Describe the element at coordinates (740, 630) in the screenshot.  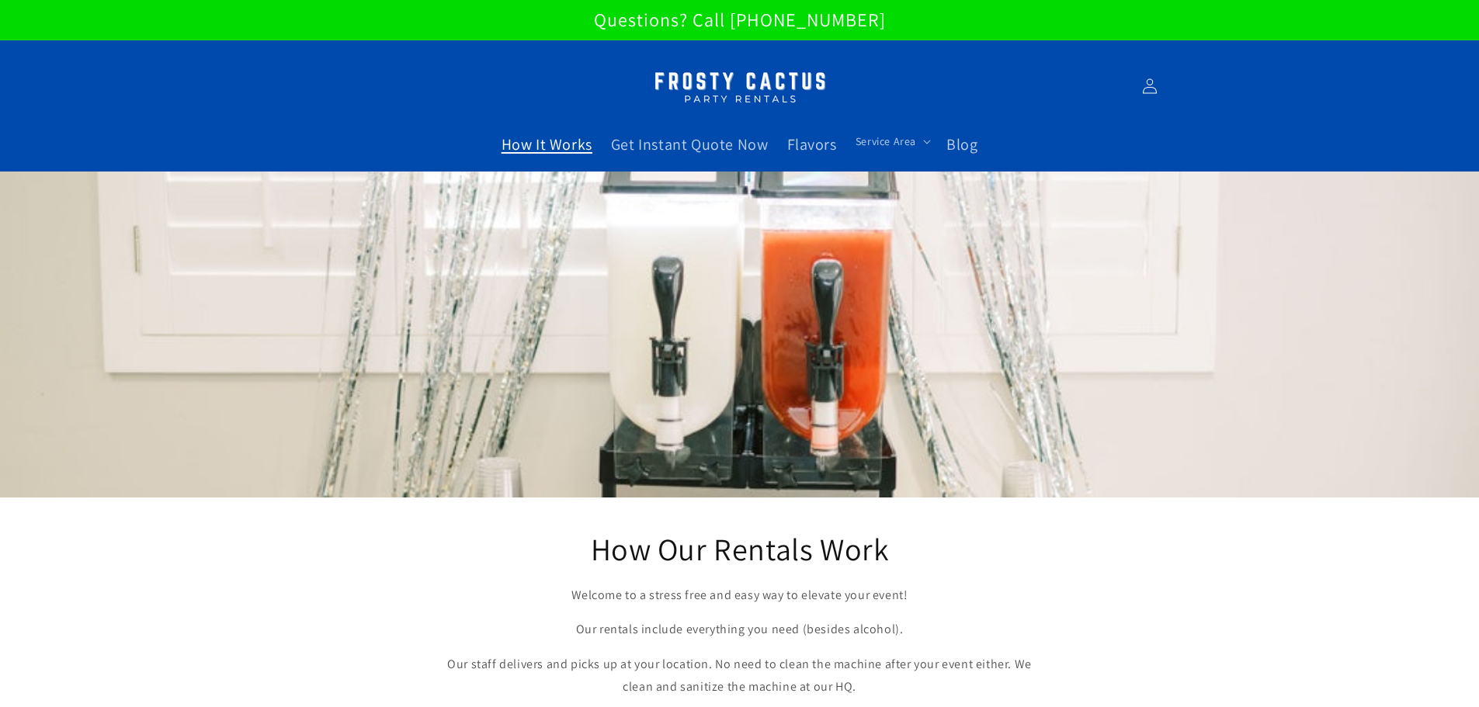
I see `p: Our rentals include everything you need (besides alcohol).` at that location.